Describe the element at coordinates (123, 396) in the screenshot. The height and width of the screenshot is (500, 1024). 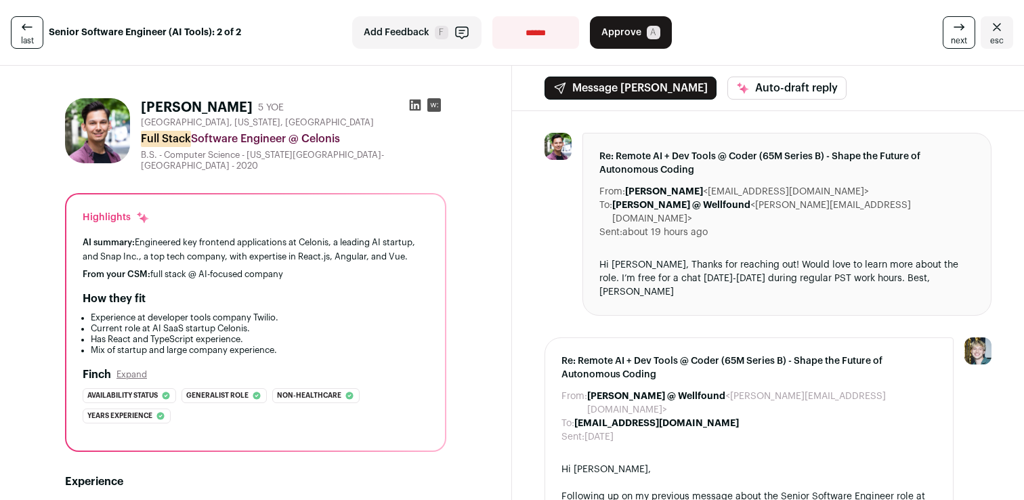
I see `span: Availability status` at that location.